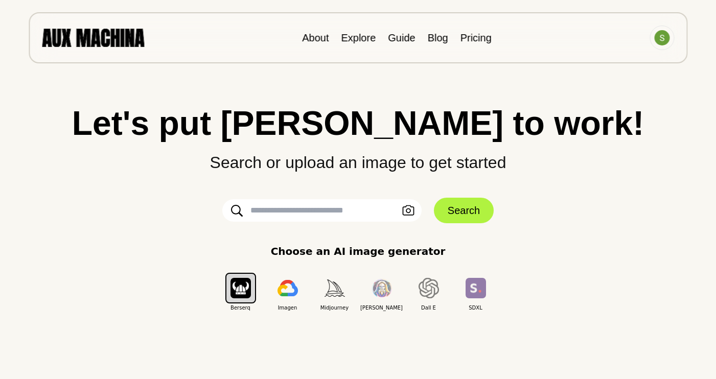  I want to click on span: SDXL, so click(476, 308).